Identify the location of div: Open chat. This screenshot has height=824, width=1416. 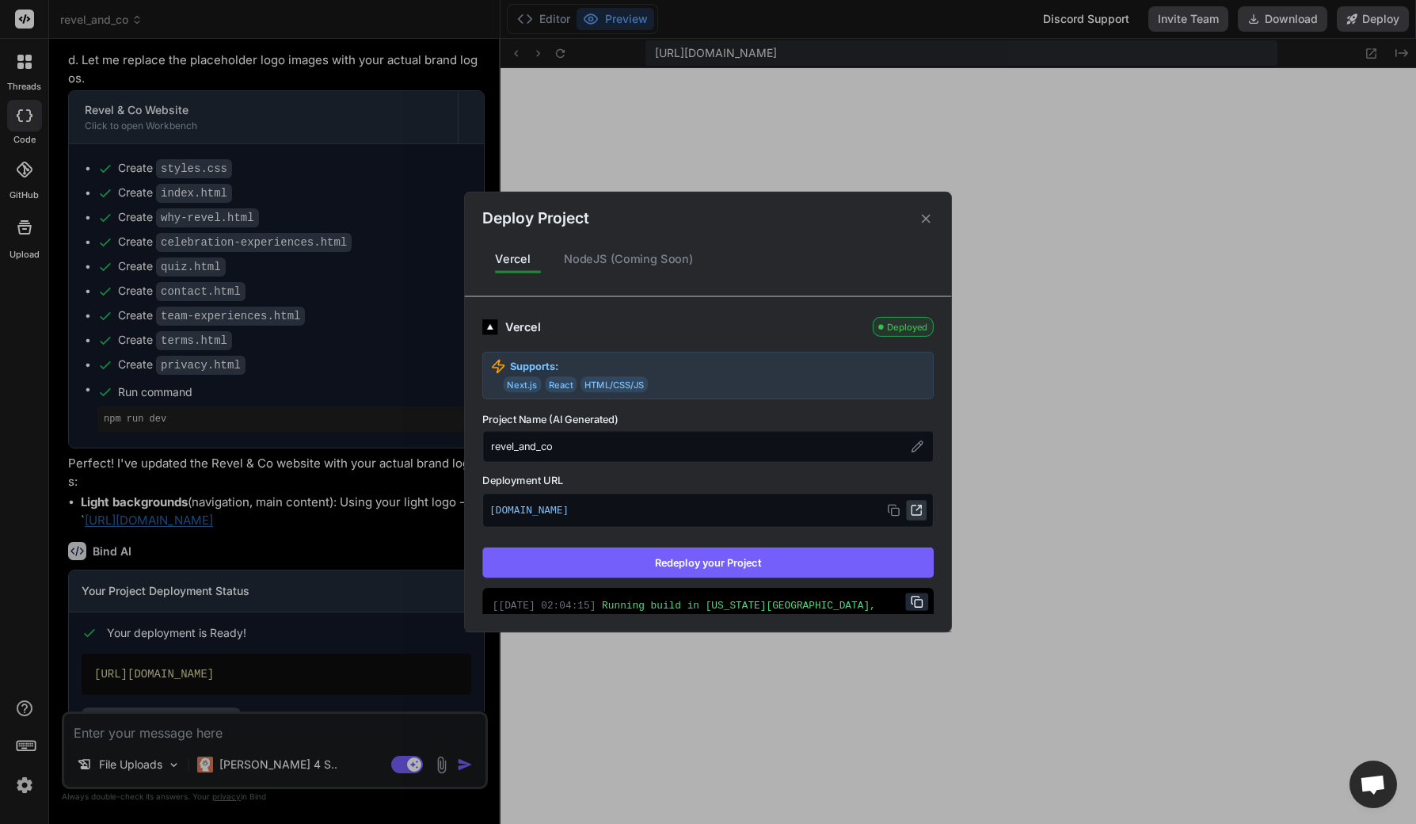
(1373, 784).